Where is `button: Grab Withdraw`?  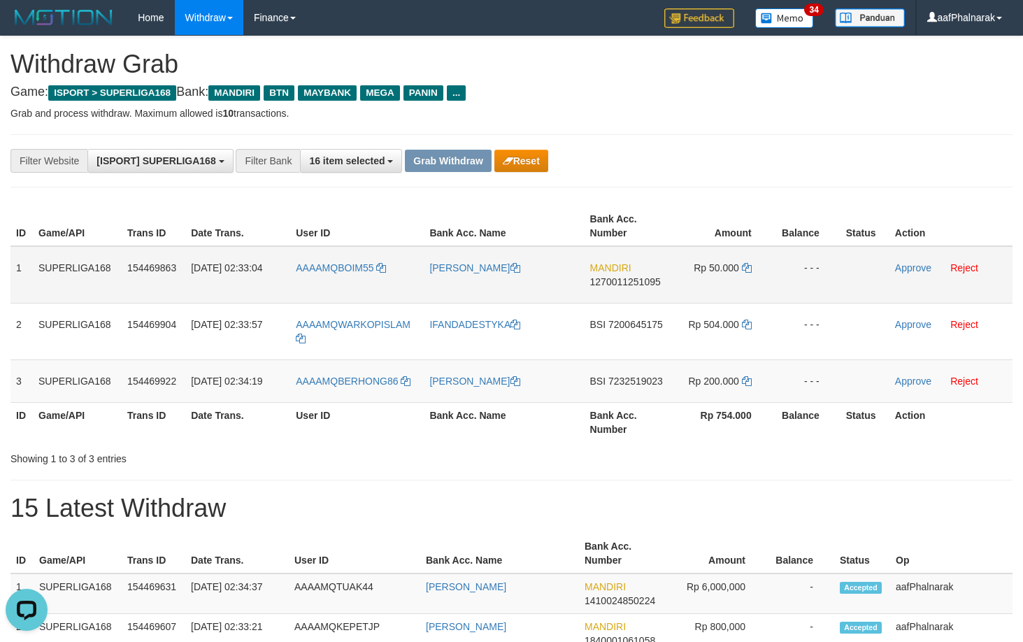
button: Grab Withdraw is located at coordinates (448, 161).